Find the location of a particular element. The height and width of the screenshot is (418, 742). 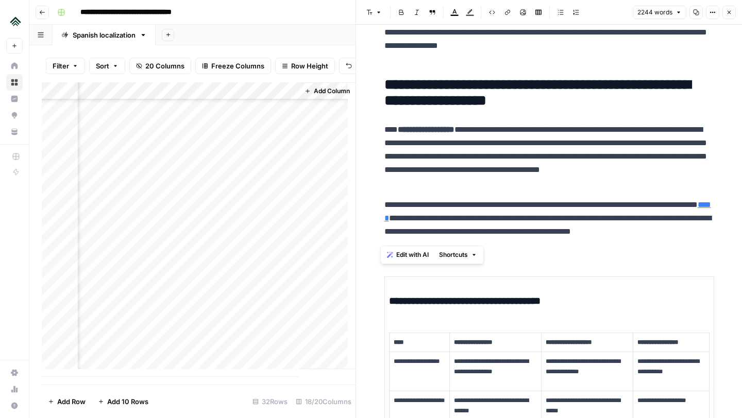

div: 18/20 Columns is located at coordinates (323, 402).